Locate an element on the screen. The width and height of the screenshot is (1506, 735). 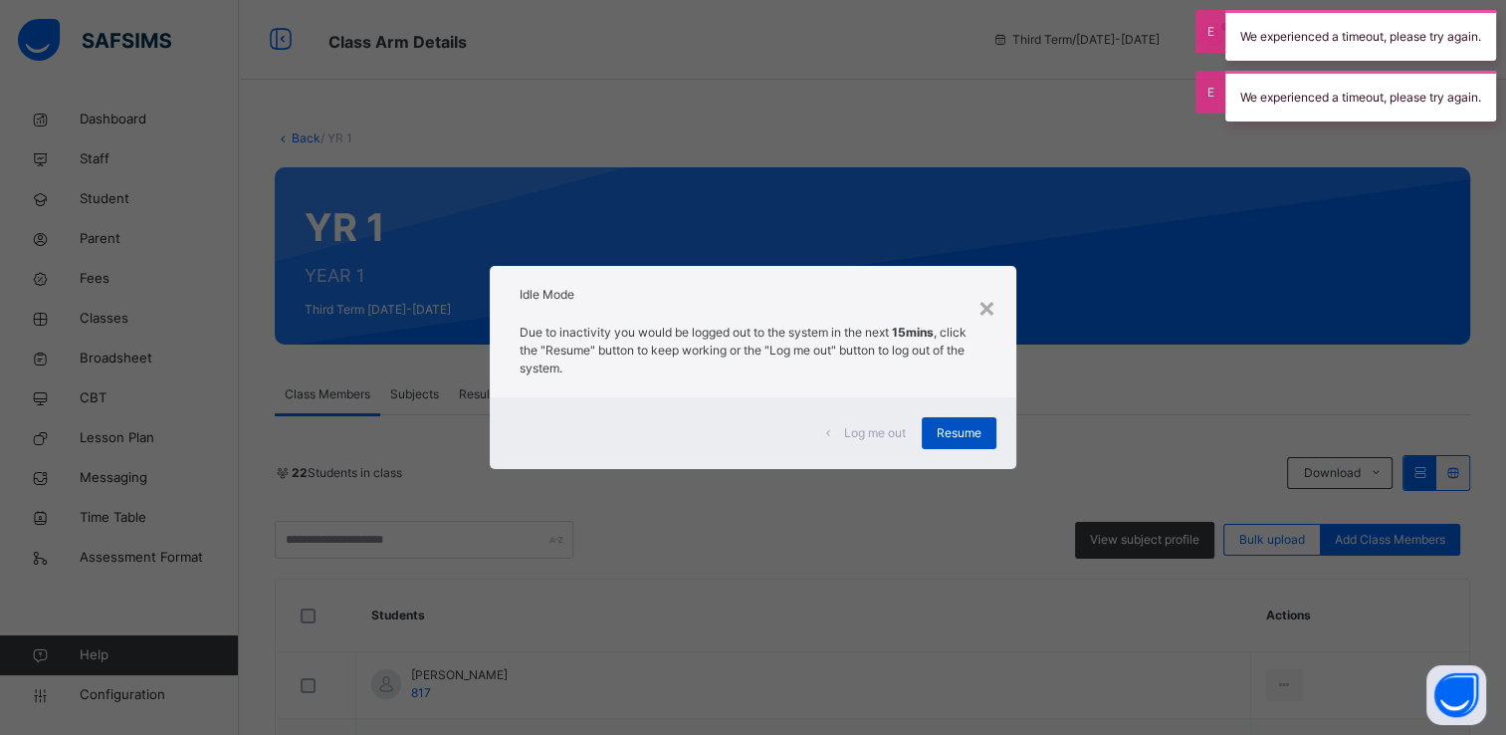
span: Log me out is located at coordinates (875, 433).